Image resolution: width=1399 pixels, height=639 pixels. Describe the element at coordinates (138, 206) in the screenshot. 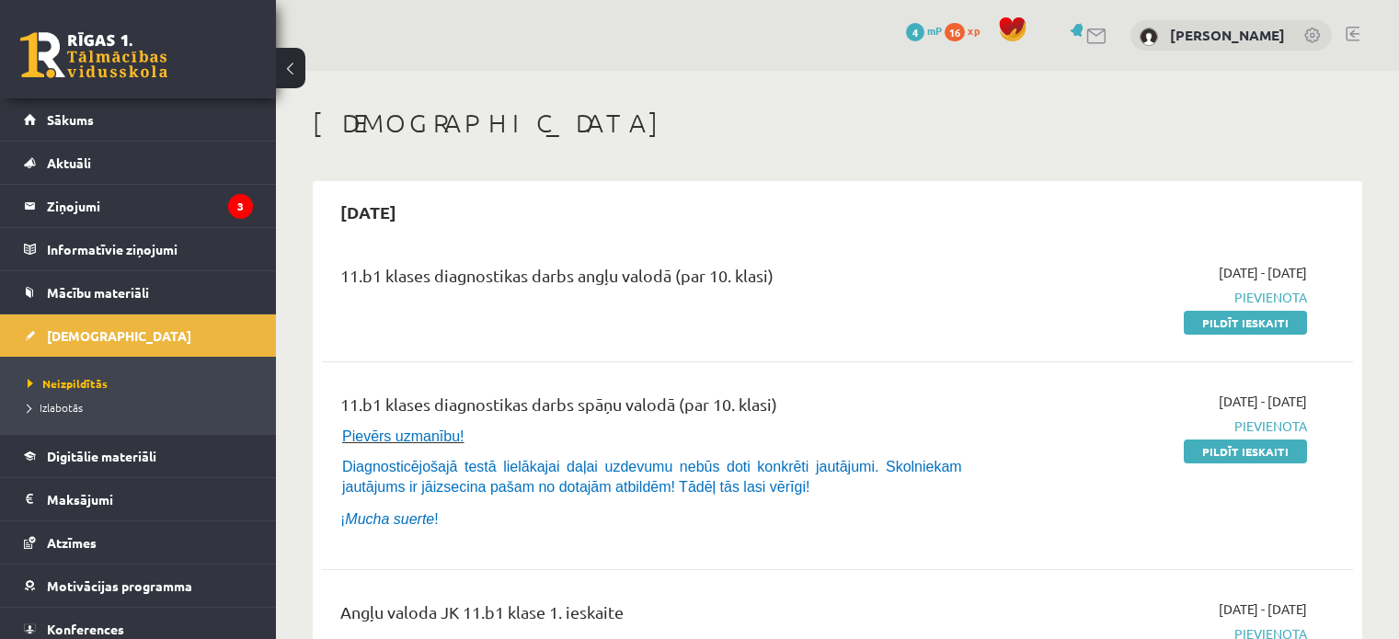

I see `a: Ziņojumi3` at that location.